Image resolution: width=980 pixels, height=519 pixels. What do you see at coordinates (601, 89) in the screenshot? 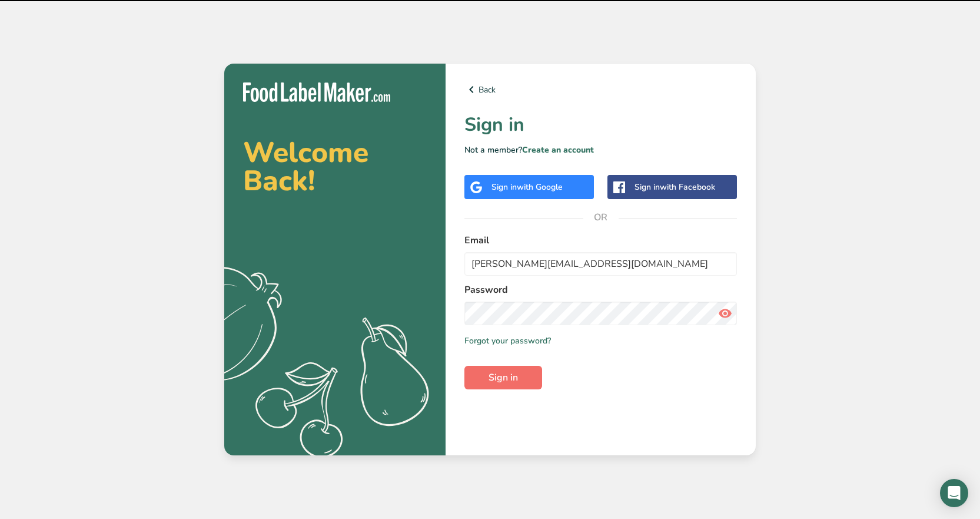
I see `a: Back` at bounding box center [601, 89].